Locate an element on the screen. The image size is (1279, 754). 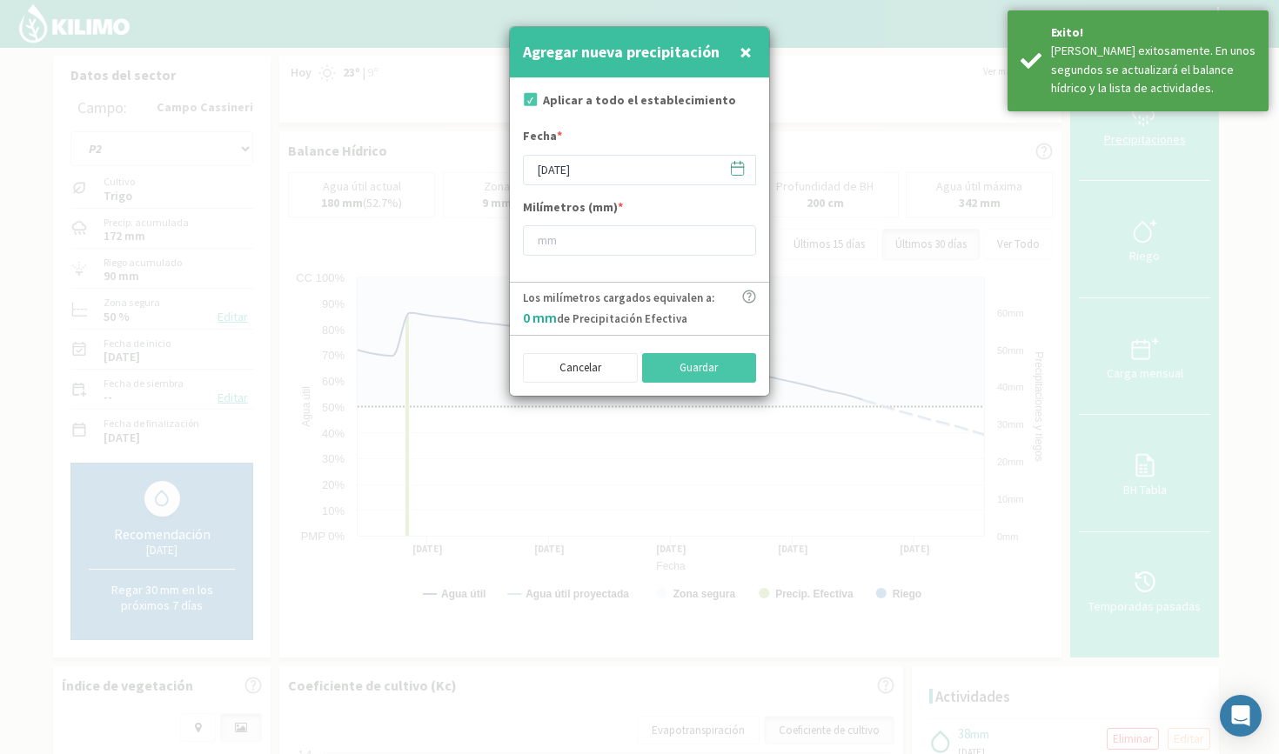
span: 0 mm is located at coordinates (539, 317).